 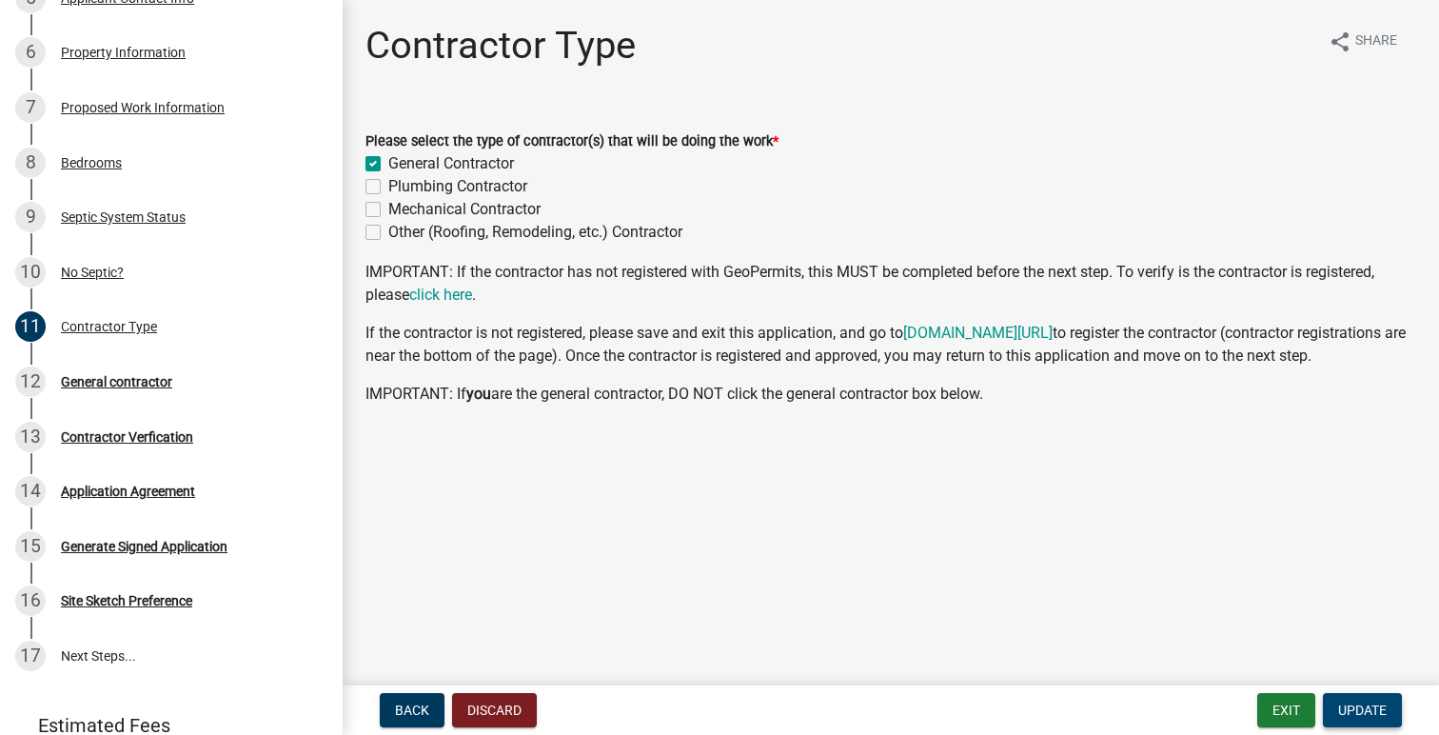 I want to click on div: General contractor, so click(x=116, y=382).